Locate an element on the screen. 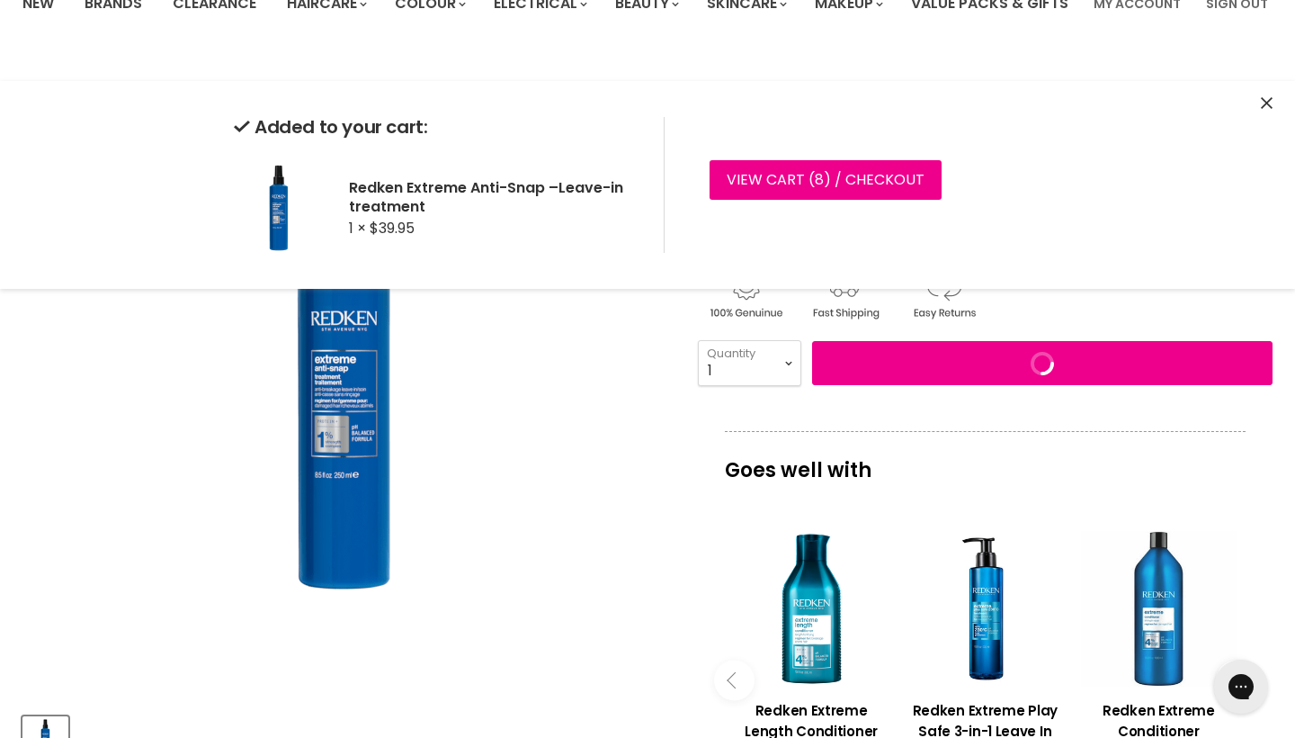  span: $39.95 is located at coordinates (392, 228).